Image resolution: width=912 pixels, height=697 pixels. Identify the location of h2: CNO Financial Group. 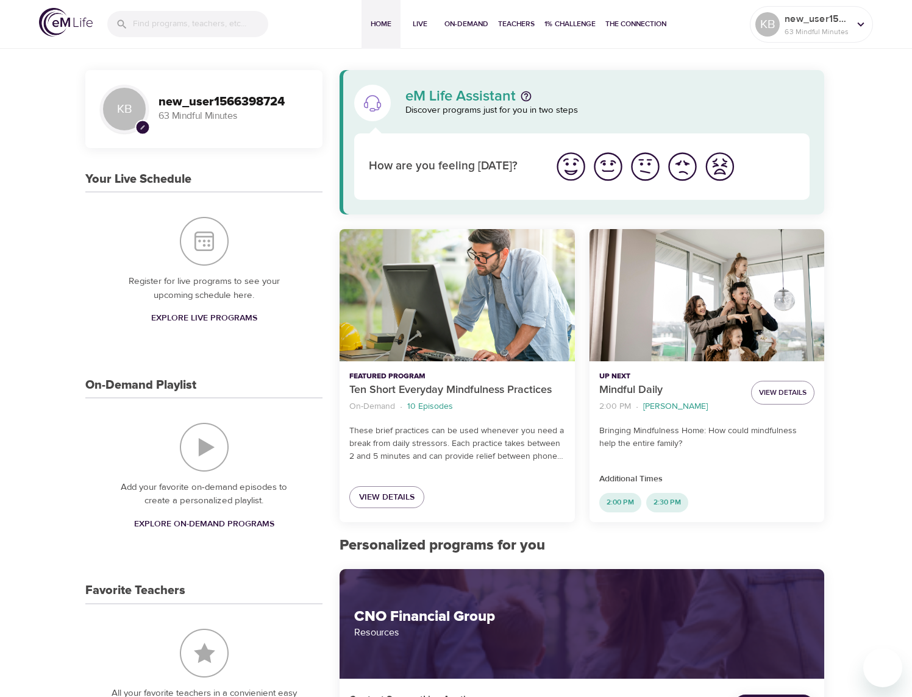
(582, 617).